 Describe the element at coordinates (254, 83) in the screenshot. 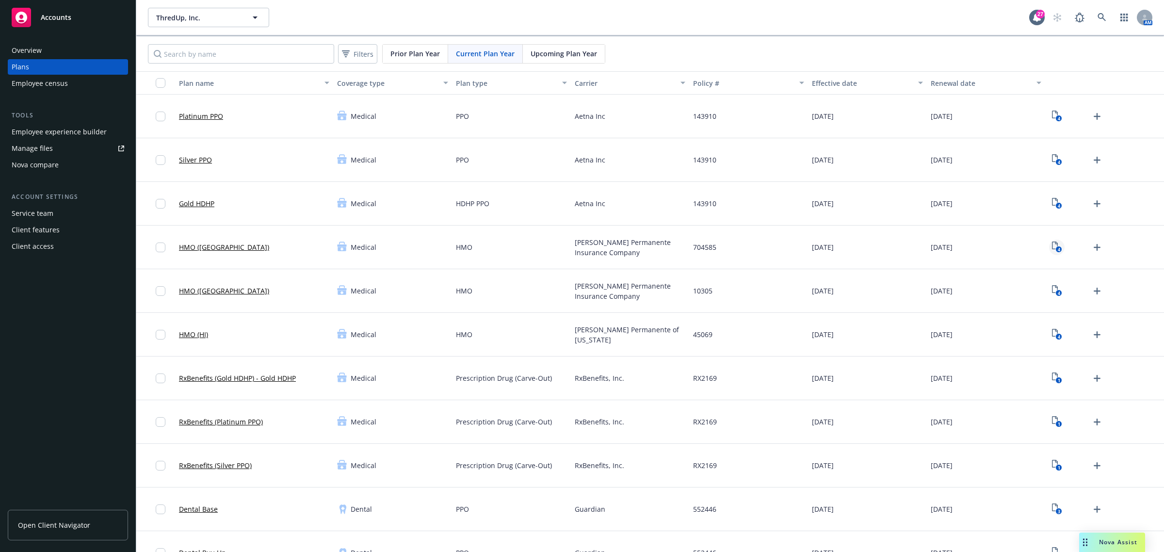

I see `button: Plan name` at that location.